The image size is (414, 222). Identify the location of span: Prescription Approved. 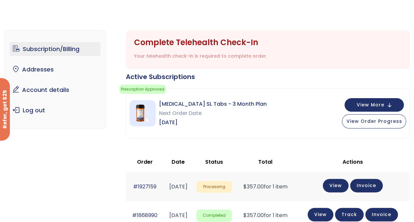
(143, 89).